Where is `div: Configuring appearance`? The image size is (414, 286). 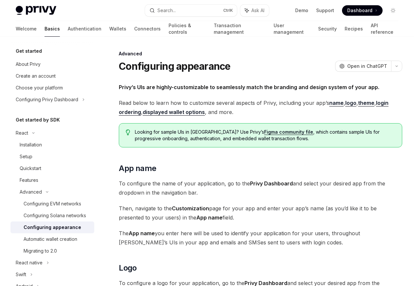 div: Configuring appearance is located at coordinates (52, 227).